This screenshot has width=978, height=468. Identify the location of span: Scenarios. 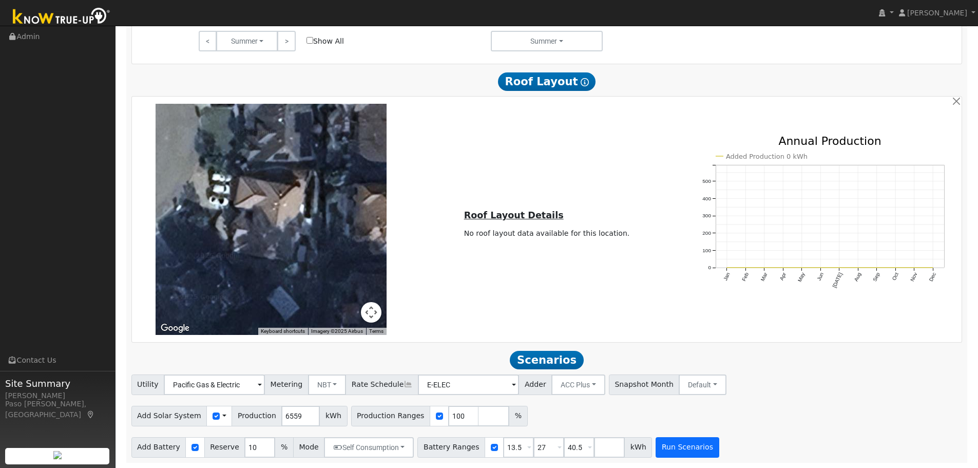
(546, 360).